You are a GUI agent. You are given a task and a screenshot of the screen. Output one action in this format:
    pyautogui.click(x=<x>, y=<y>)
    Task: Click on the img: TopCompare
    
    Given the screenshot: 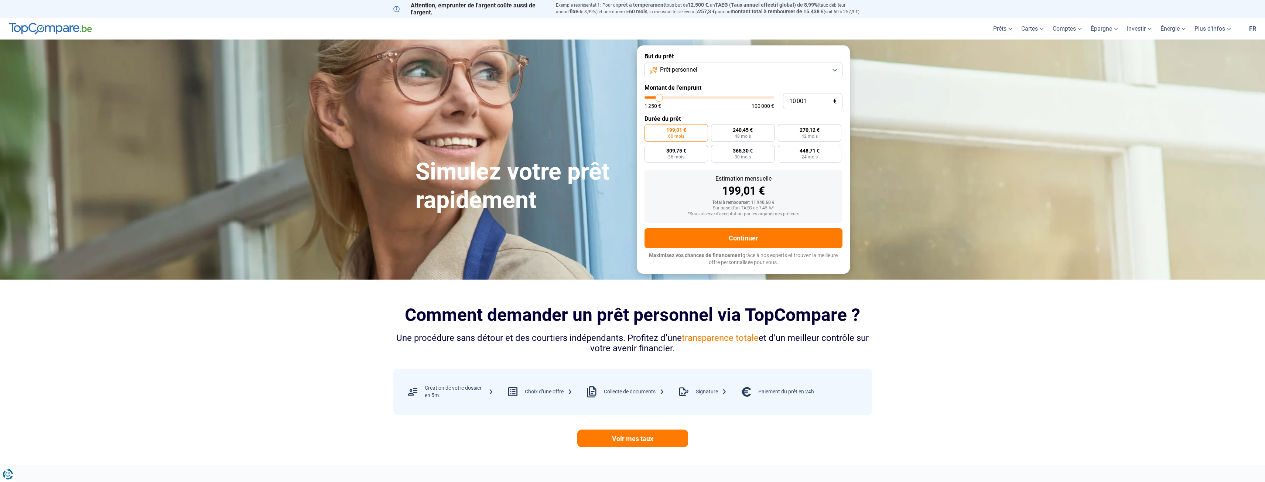 What is the action you would take?
    pyautogui.click(x=50, y=29)
    